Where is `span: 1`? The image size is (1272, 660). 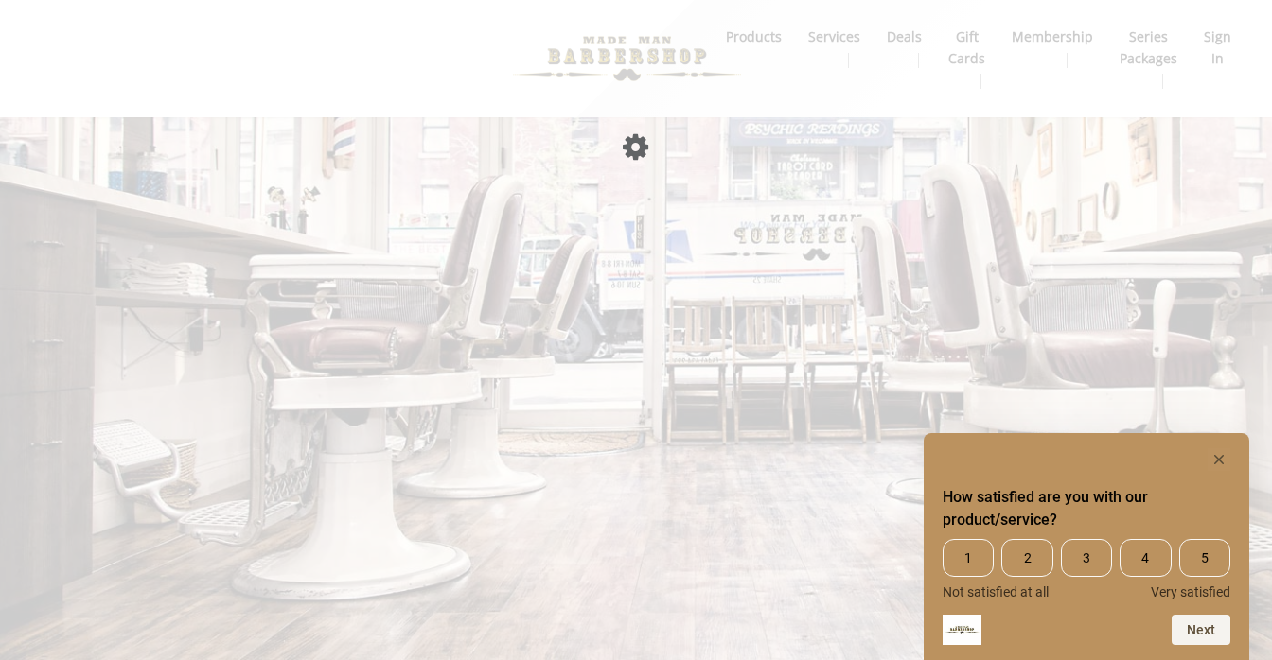
span: 1 is located at coordinates (968, 558).